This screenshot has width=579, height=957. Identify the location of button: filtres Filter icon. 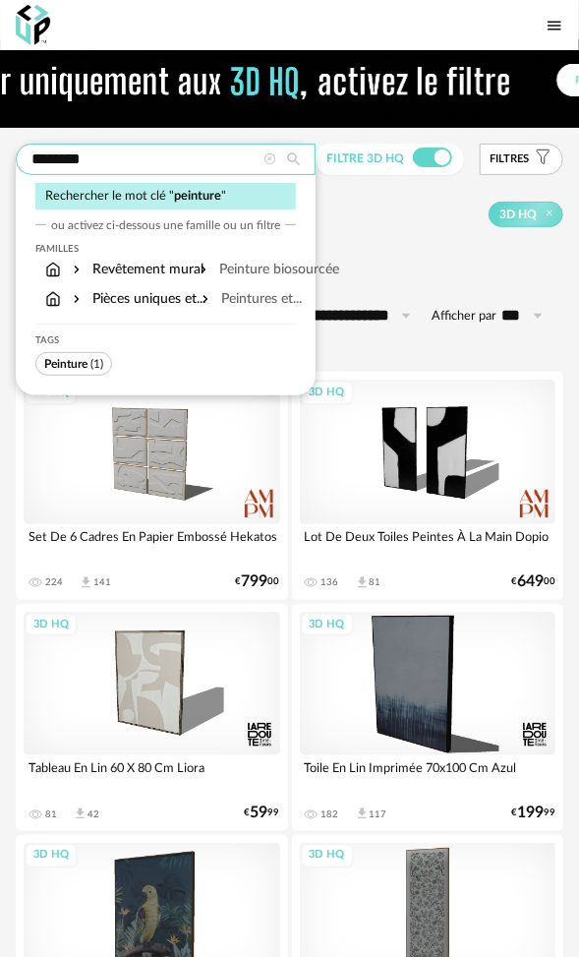
(521, 159).